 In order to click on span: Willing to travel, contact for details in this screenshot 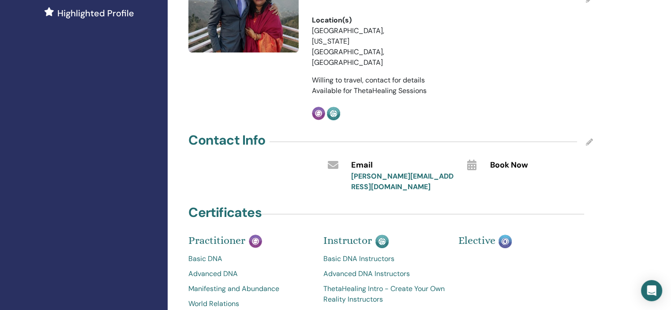, I will do `click(368, 80)`.